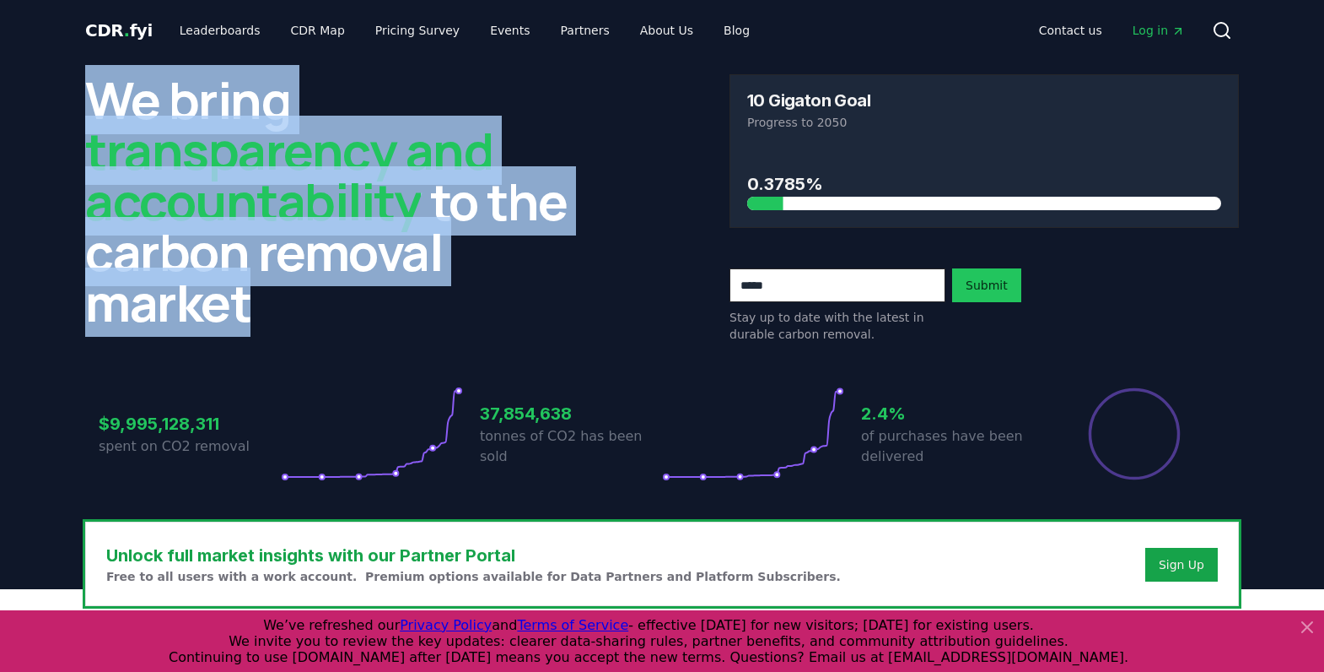 The width and height of the screenshot is (1324, 672). Describe the element at coordinates (1071, 30) in the screenshot. I see `a: Contact us` at that location.